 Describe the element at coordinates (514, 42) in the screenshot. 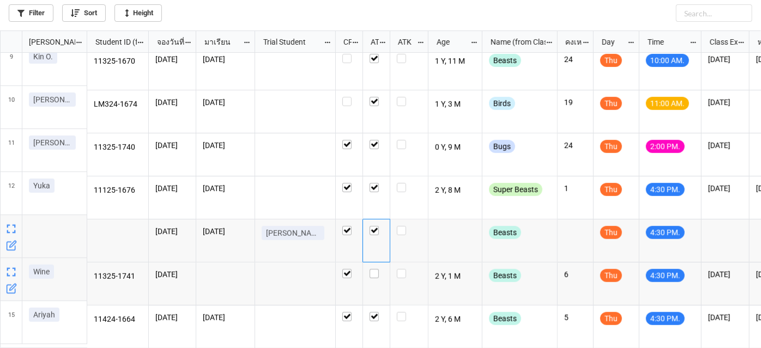

I see `div: Name (from Class)` at that location.